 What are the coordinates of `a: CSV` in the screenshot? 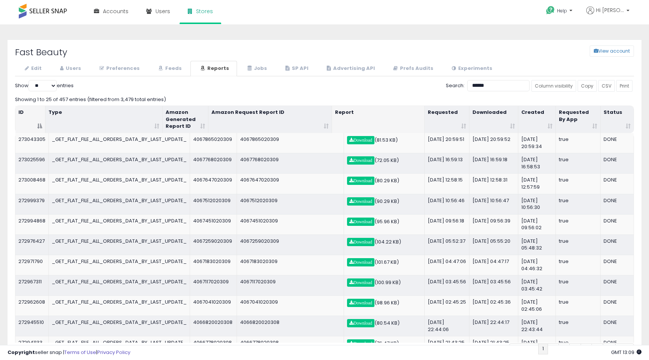 It's located at (606, 86).